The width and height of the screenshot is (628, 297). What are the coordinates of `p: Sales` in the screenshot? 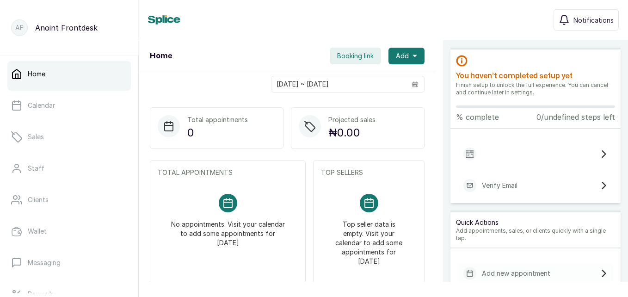 It's located at (36, 137).